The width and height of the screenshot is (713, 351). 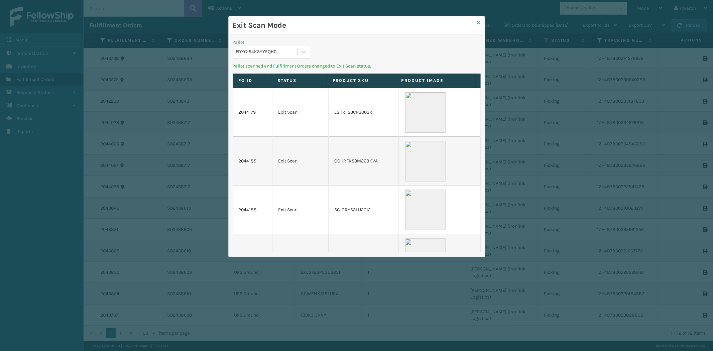 What do you see at coordinates (364, 210) in the screenshot?
I see `td: SC-CRYS3LU2012` at bounding box center [364, 210].